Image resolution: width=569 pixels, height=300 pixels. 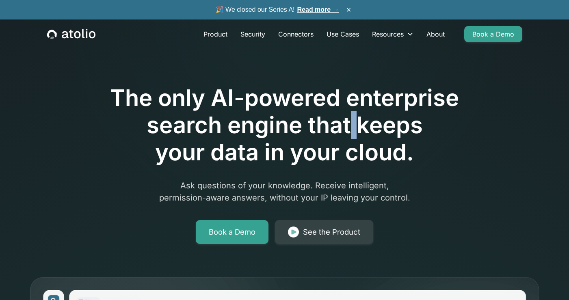 What do you see at coordinates (285, 192) in the screenshot?
I see `p: Ask questions of your knowledge. Receive intelligent, permission-aware answers, without your IP l...` at bounding box center [285, 192].